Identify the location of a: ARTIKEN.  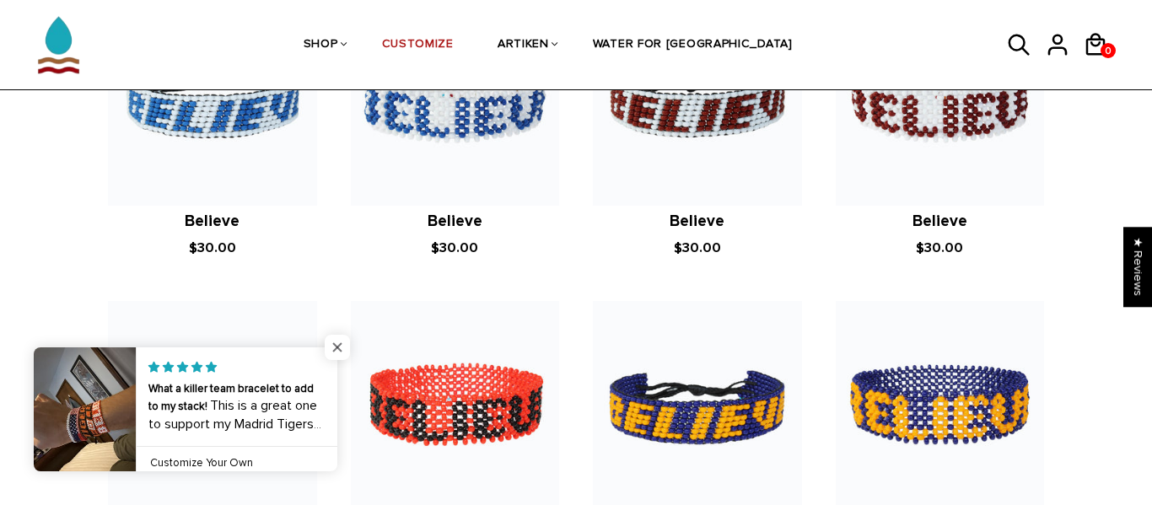
(523, 46).